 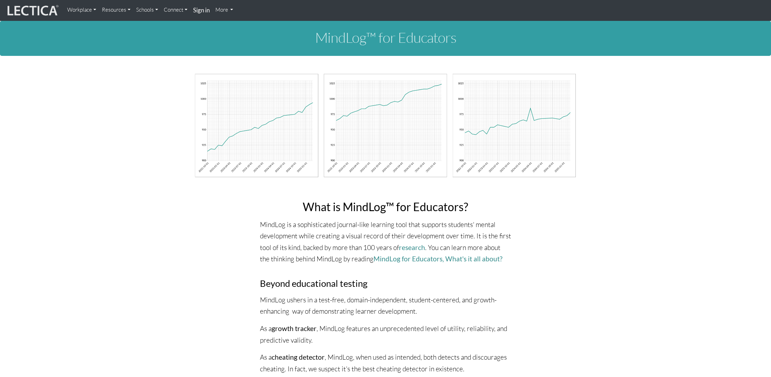 What do you see at coordinates (385, 126) in the screenshot?
I see `img: mindlog-chart-banner.png` at bounding box center [385, 126].